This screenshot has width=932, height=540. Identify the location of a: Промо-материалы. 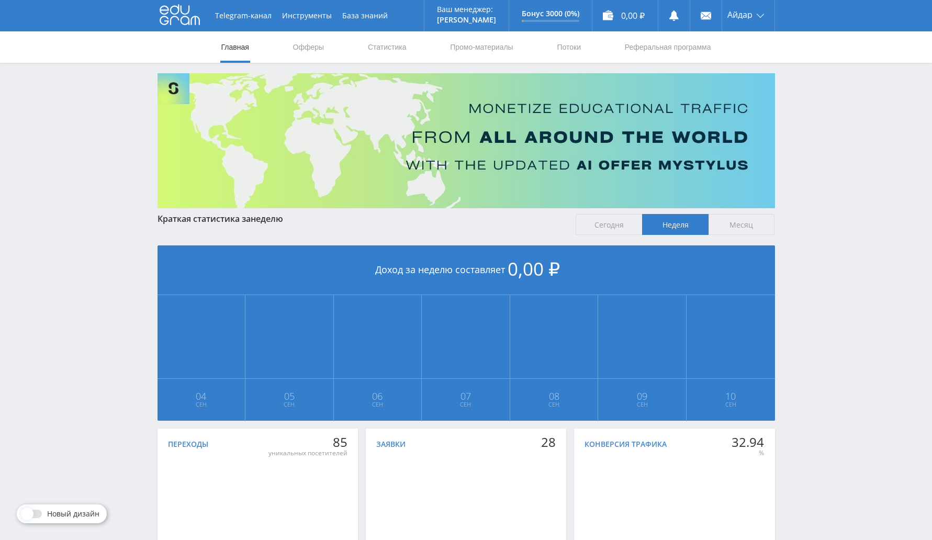
(482, 47).